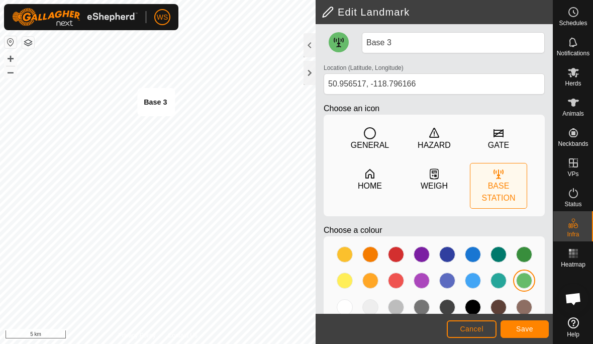 Image resolution: width=593 pixels, height=344 pixels. What do you see at coordinates (137, 335) in the screenshot?
I see `a: Privacy Policy` at bounding box center [137, 335].